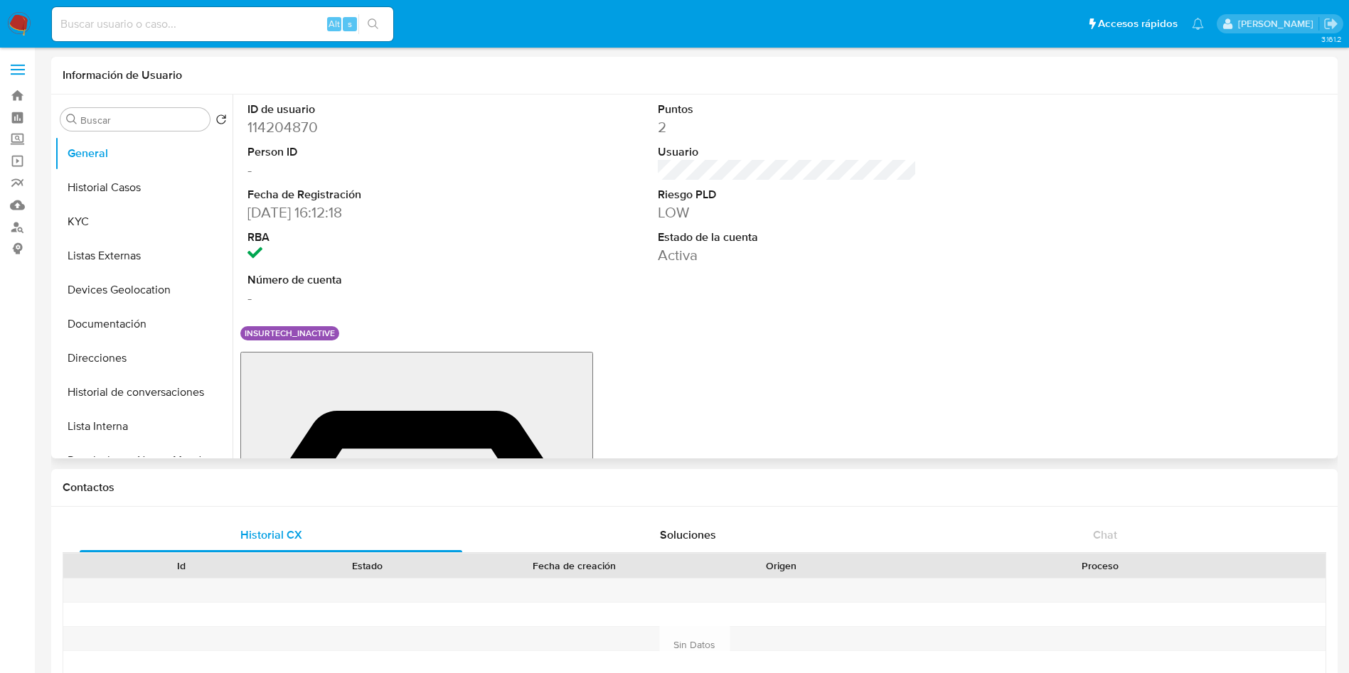 Image resolution: width=1349 pixels, height=673 pixels. Describe the element at coordinates (1138, 23) in the screenshot. I see `span: Accesos rápidos` at that location.